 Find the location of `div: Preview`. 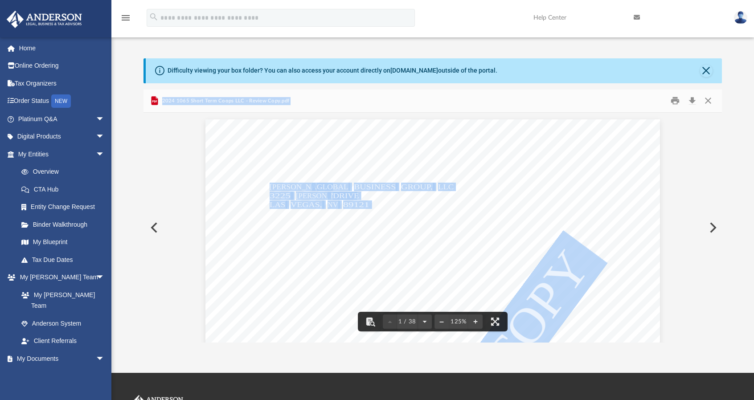

div: Preview is located at coordinates (433, 216).